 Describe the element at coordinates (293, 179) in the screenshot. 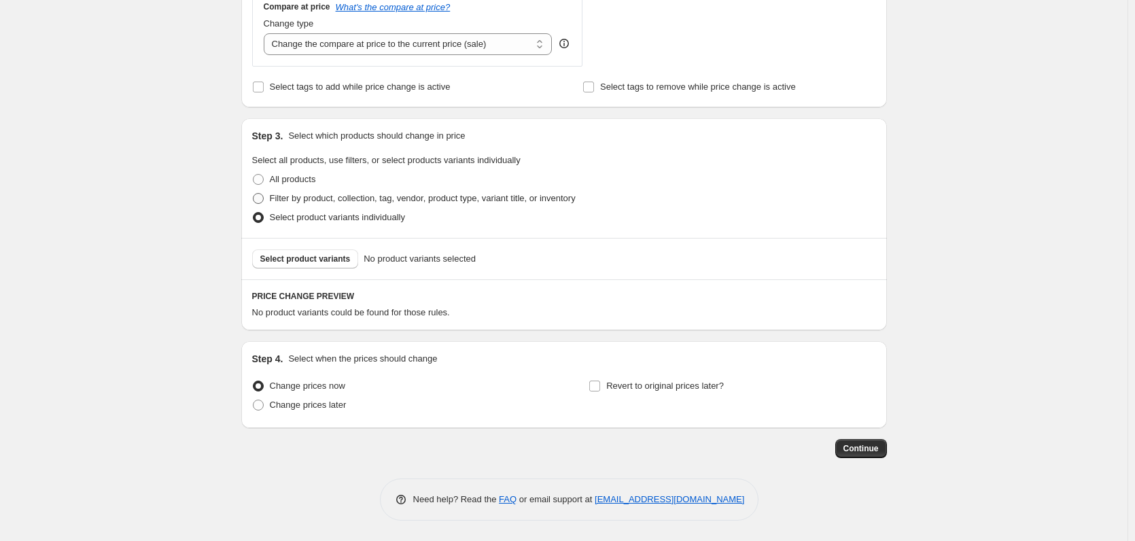

I see `span: All products` at that location.